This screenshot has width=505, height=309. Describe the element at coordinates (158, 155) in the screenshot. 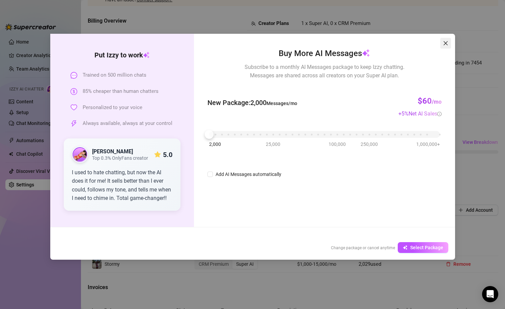

I see `span: star` at that location.